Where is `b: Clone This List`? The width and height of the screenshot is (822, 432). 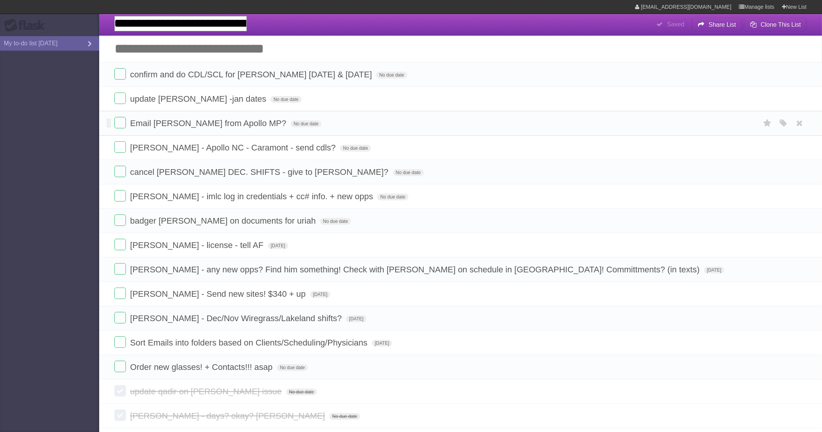 b: Clone This List is located at coordinates (781, 24).